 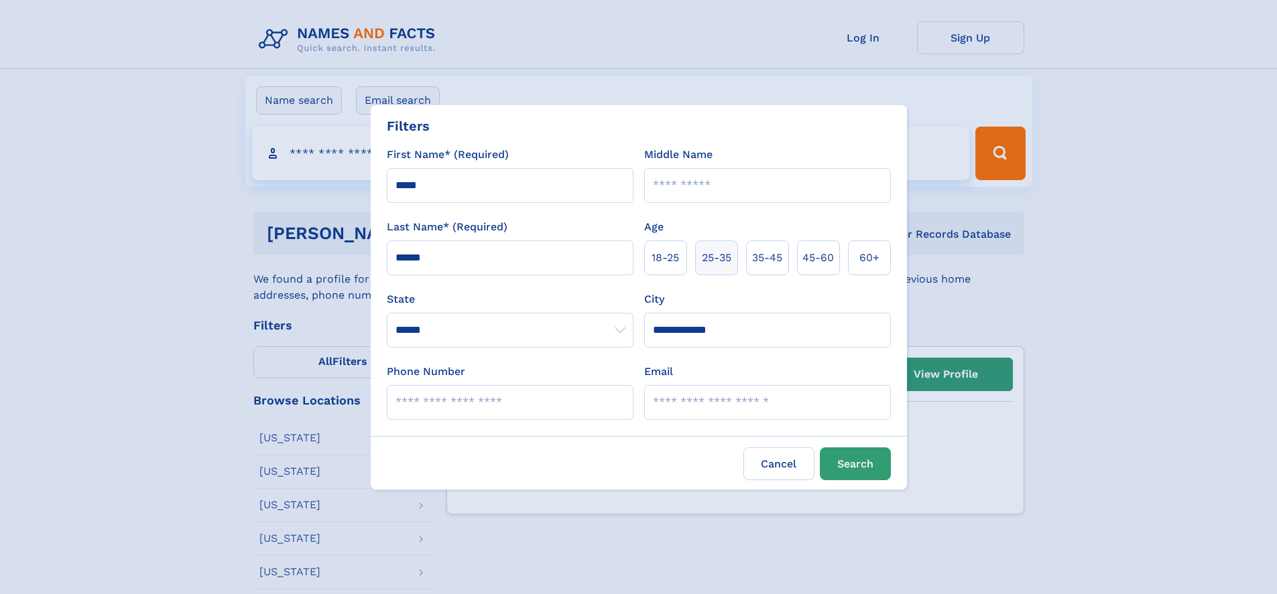 I want to click on button: Search, so click(x=855, y=464).